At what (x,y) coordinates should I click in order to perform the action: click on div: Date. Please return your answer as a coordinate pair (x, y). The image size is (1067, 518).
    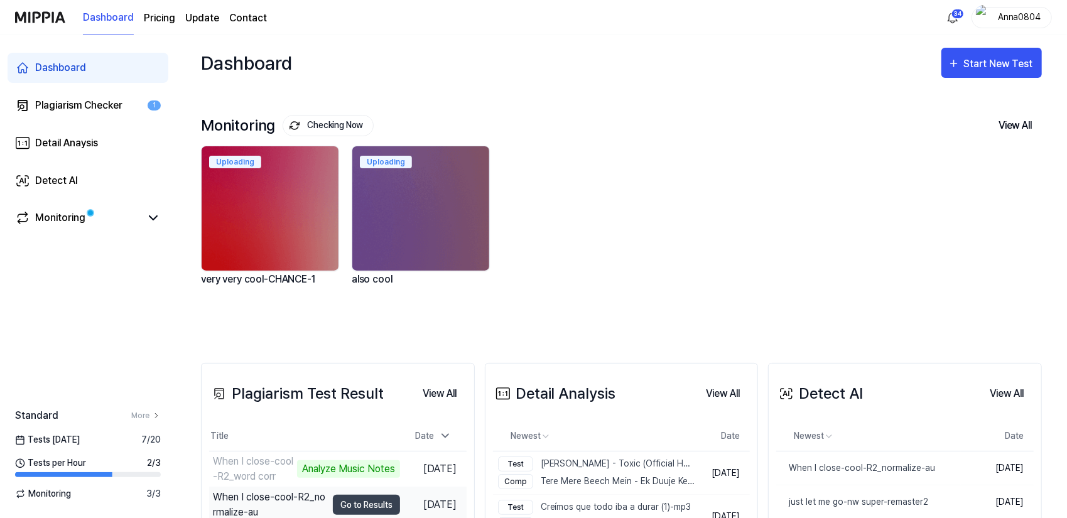
    Looking at the image, I should click on (433, 436).